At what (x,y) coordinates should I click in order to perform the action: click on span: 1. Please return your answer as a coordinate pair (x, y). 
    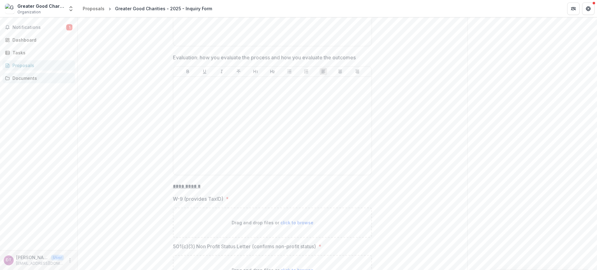
    Looking at the image, I should click on (69, 27).